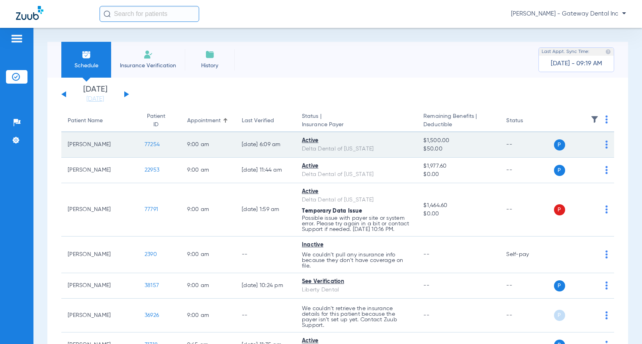 The width and height of the screenshot is (642, 344). What do you see at coordinates (595, 120) in the screenshot?
I see `img: filter.svg` at bounding box center [595, 120].